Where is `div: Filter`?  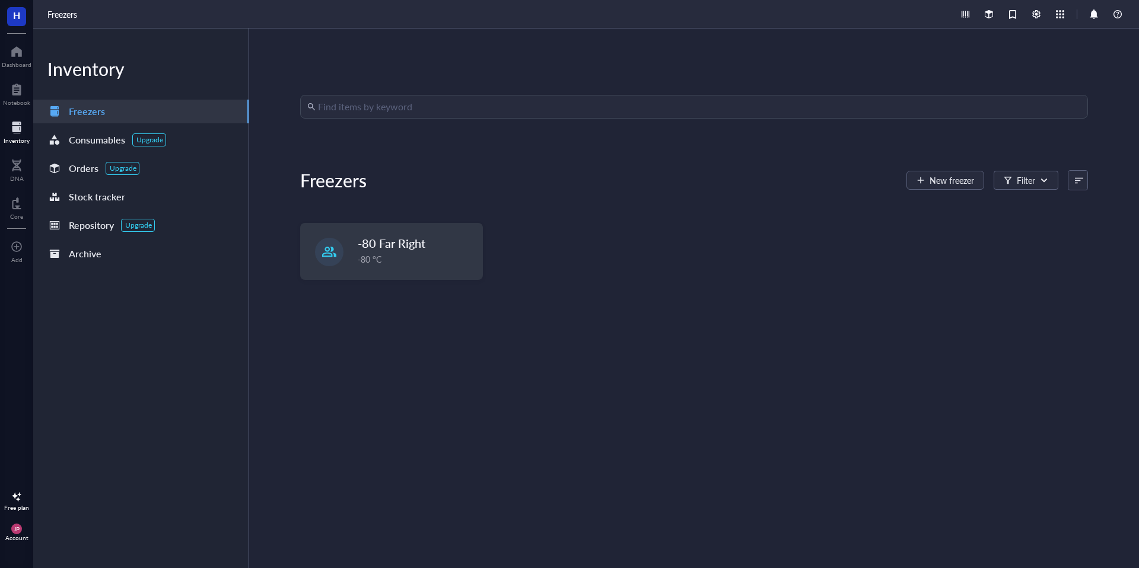 div: Filter is located at coordinates (1025, 180).